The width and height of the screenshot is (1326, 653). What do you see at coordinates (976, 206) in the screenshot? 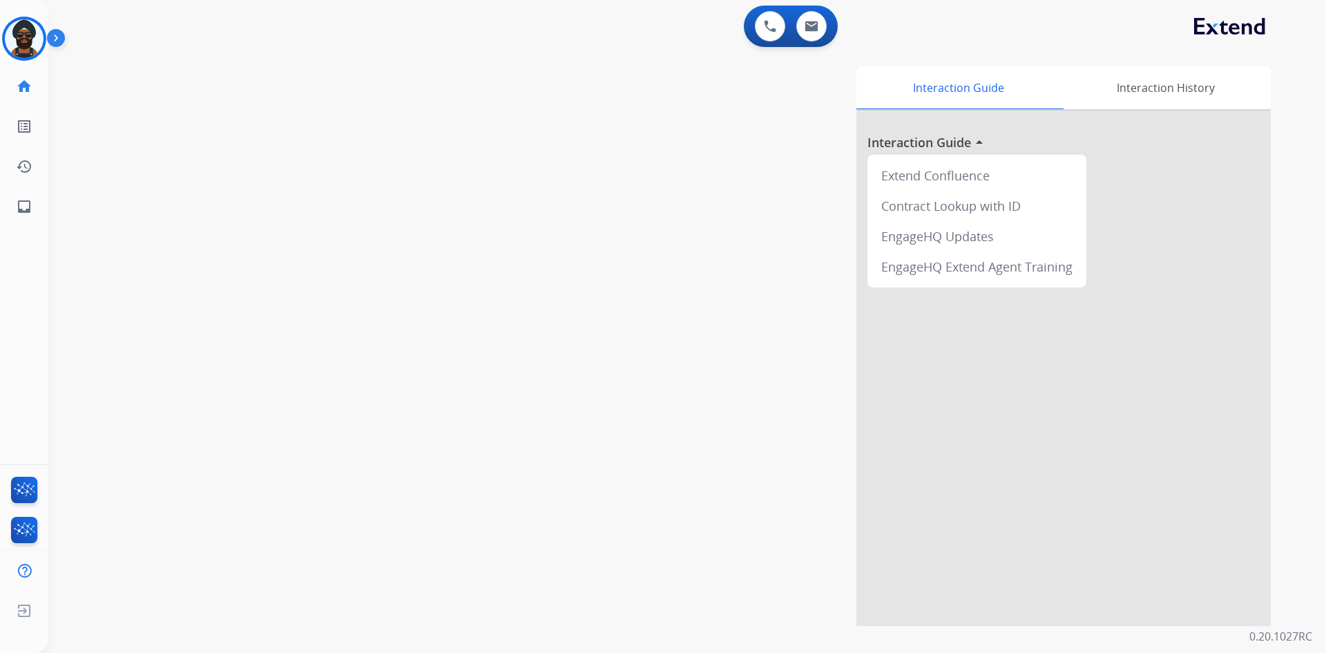
I see `div: Contract Lookup with ID` at bounding box center [976, 206].